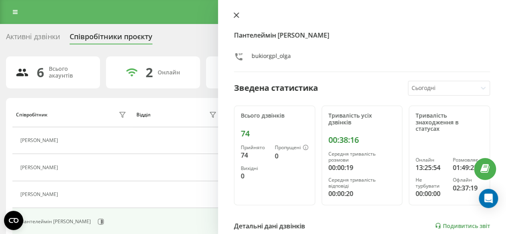 This screenshot has height=234, width=506. Describe the element at coordinates (488, 198) in the screenshot. I see `div: Open Intercom Messenger` at that location.